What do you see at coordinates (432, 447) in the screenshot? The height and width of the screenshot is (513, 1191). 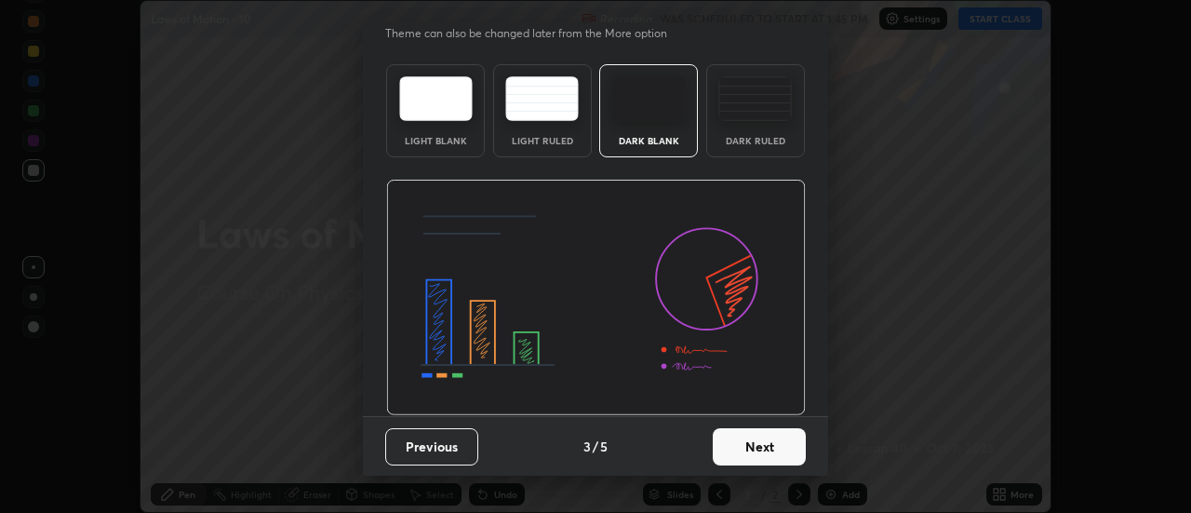 I see `button: Previous` at bounding box center [432, 447].